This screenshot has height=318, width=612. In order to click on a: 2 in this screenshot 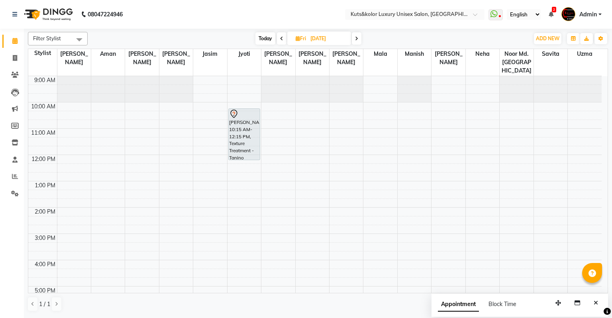, I will do `click(551, 14)`.